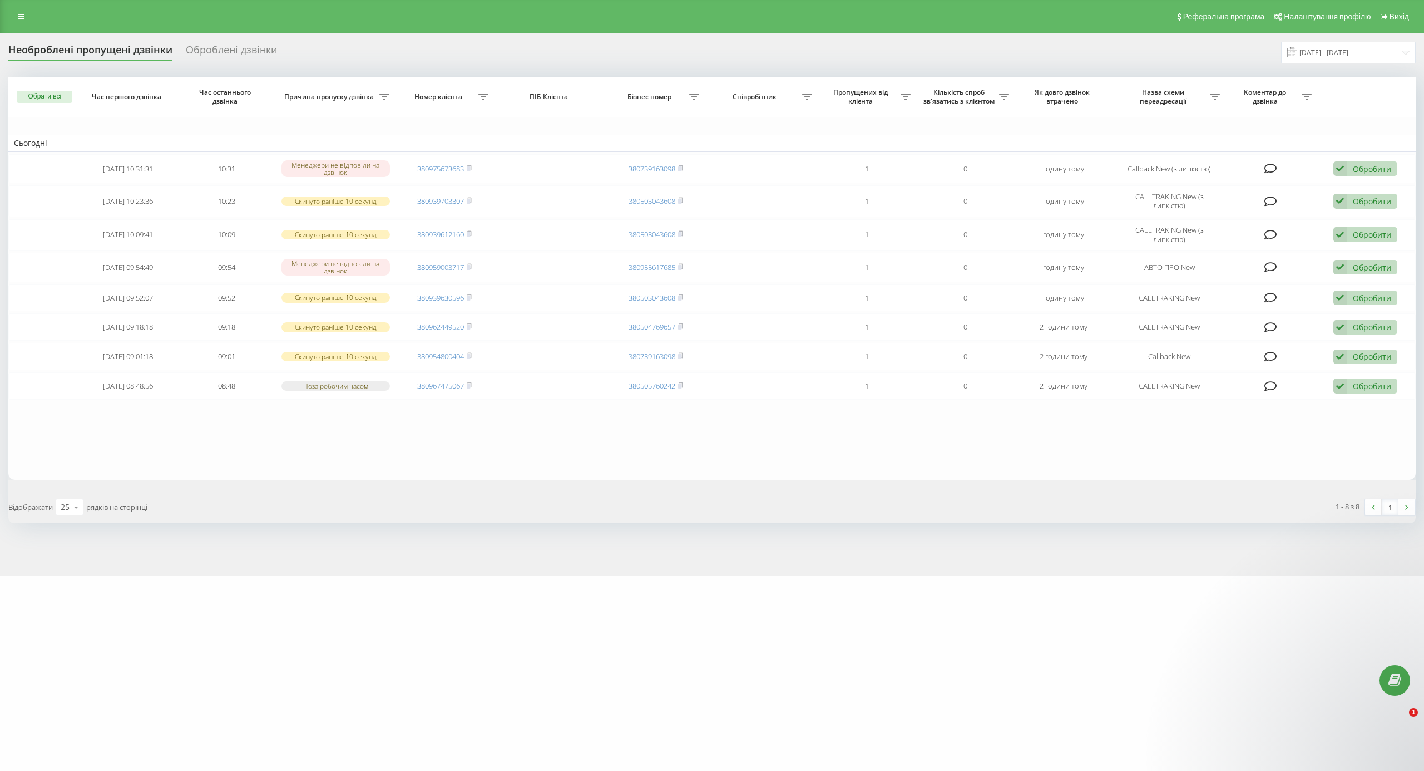  I want to click on a: 380962449520, so click(441, 327).